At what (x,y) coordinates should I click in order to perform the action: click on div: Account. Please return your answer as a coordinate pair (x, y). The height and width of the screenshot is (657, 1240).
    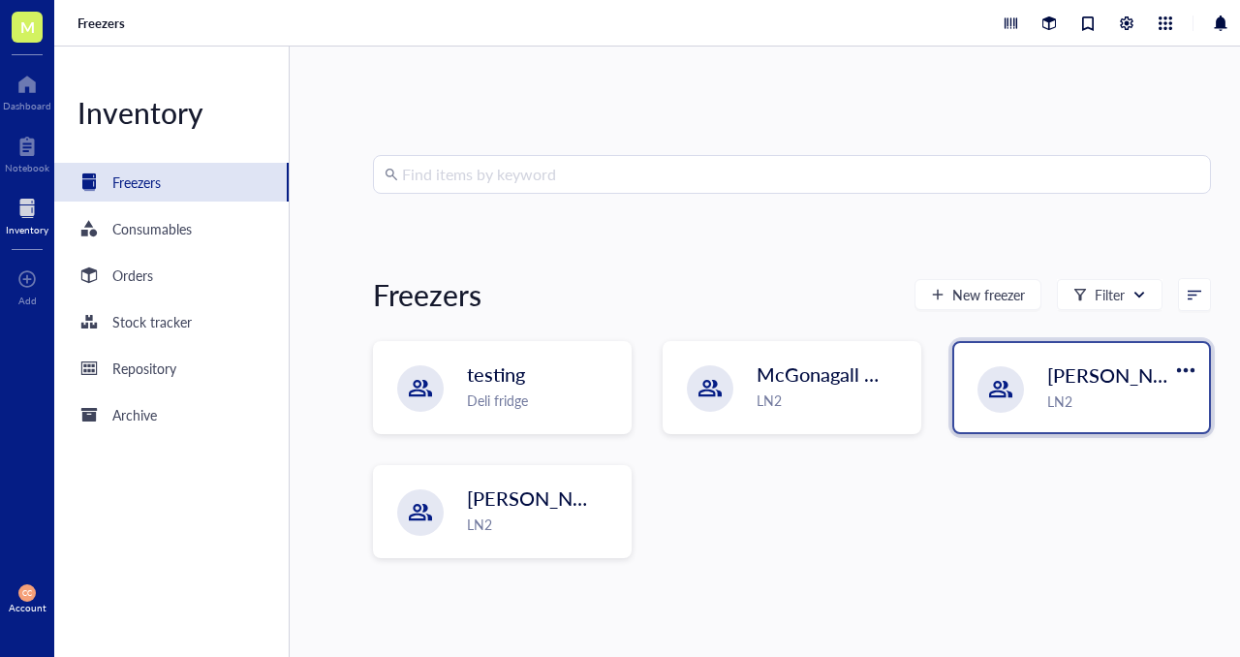
    Looking at the image, I should click on (27, 607).